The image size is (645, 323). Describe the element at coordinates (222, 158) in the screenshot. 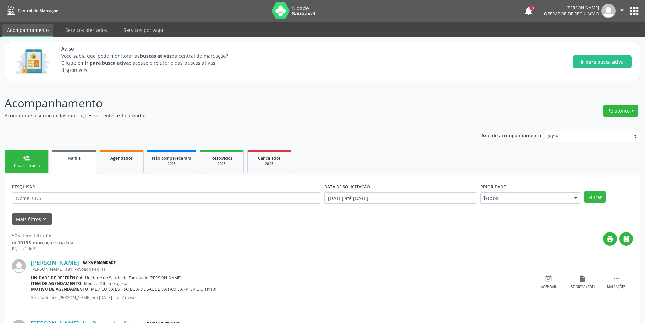

I see `span: Resolvidos` at that location.